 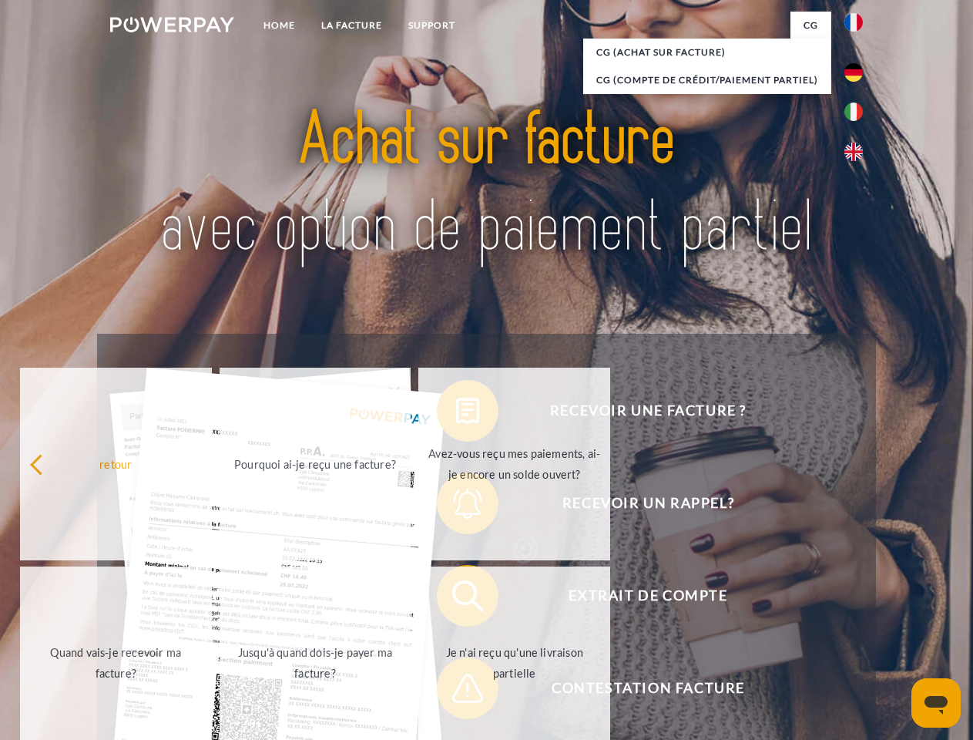 I want to click on img: it, so click(x=854, y=112).